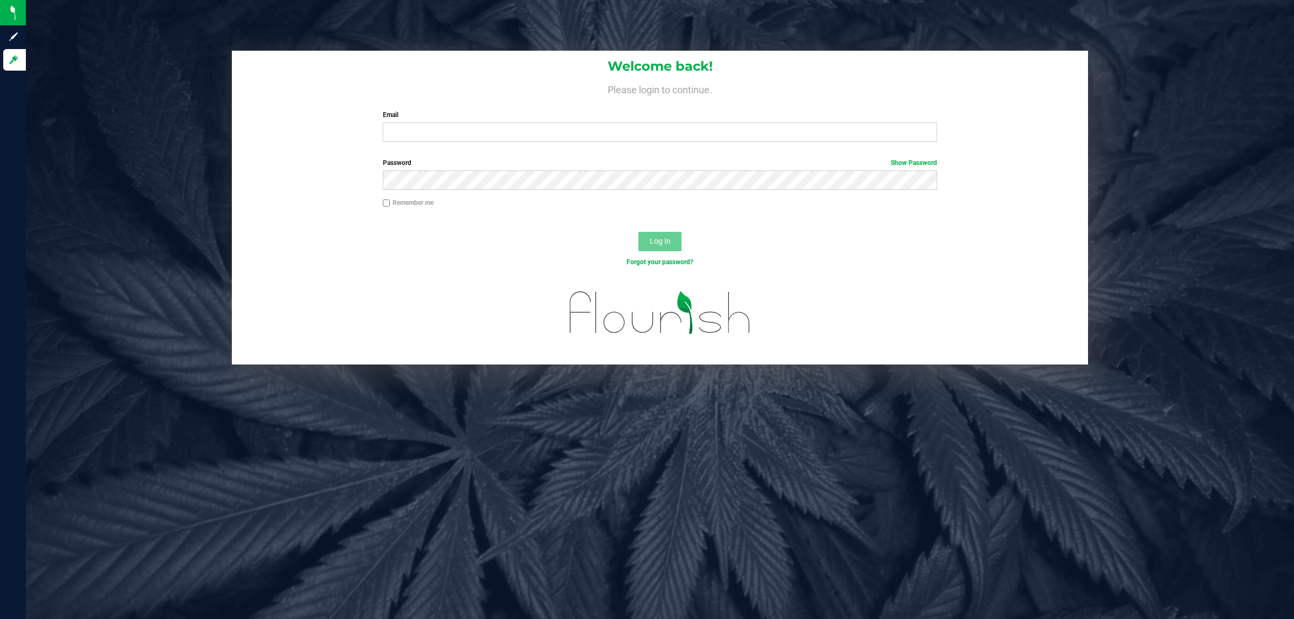 The width and height of the screenshot is (1294, 619). Describe the element at coordinates (386, 203) in the screenshot. I see `input: Remember me` at that location.